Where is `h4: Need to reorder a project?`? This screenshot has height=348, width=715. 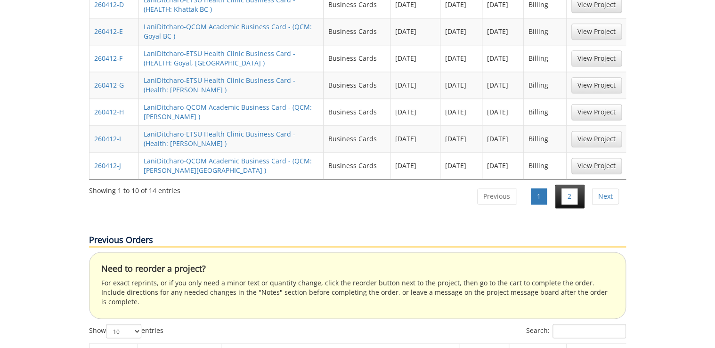
h4: Need to reorder a project? is located at coordinates (358, 269).